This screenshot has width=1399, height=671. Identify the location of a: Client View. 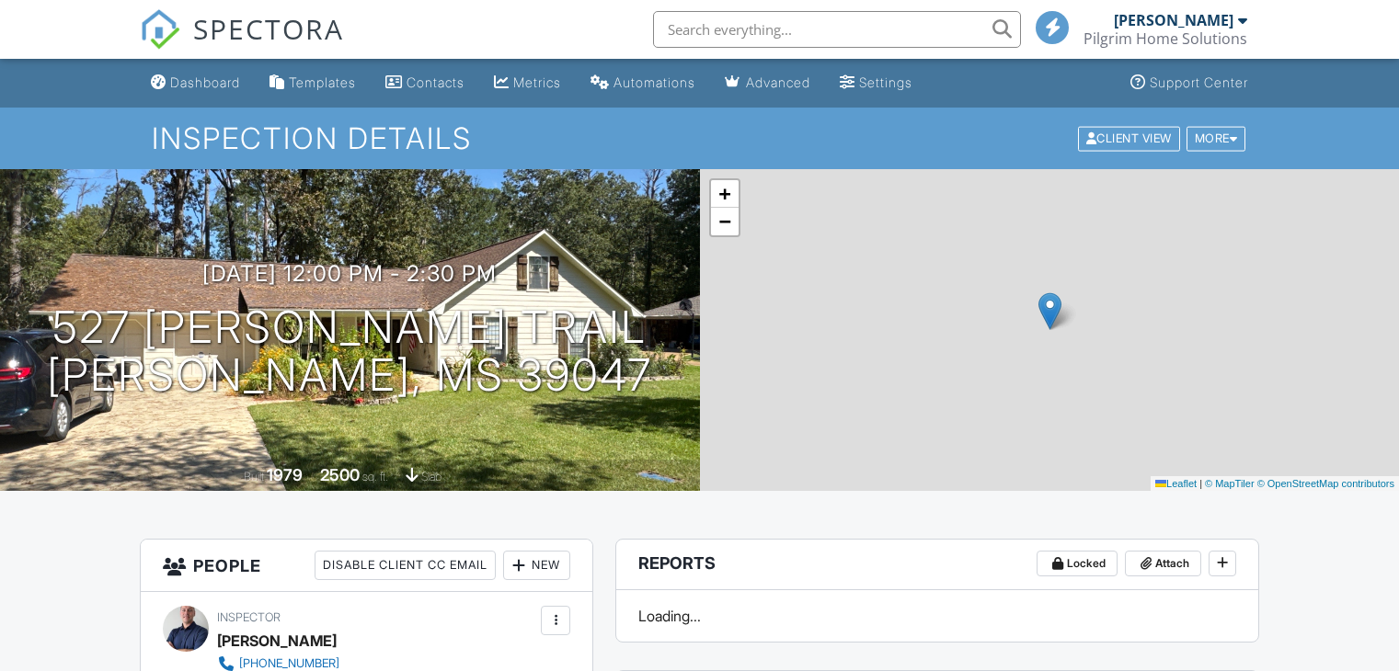
(1130, 137).